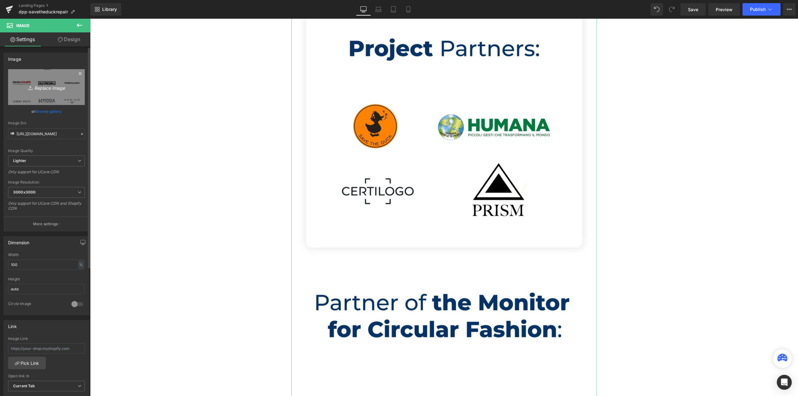 The image size is (798, 396). What do you see at coordinates (24, 192) in the screenshot?
I see `b: 3000x3000` at bounding box center [24, 192].